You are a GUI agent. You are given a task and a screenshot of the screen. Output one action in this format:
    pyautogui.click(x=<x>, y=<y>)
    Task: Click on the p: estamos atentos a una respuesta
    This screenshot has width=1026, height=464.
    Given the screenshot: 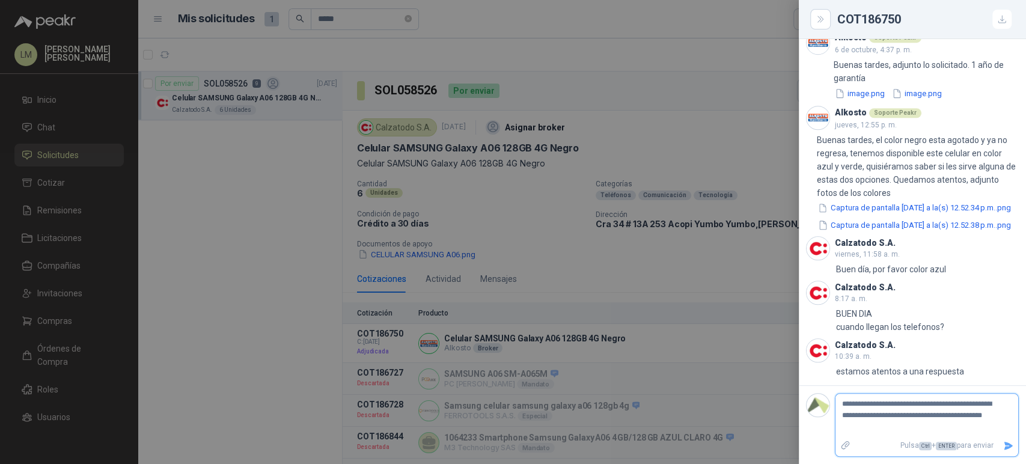 What is the action you would take?
    pyautogui.click(x=900, y=371)
    